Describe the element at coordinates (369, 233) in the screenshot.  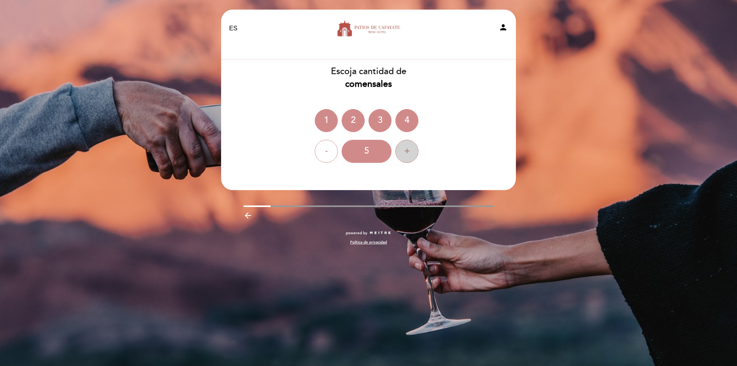
I see `a: powered by` at that location.